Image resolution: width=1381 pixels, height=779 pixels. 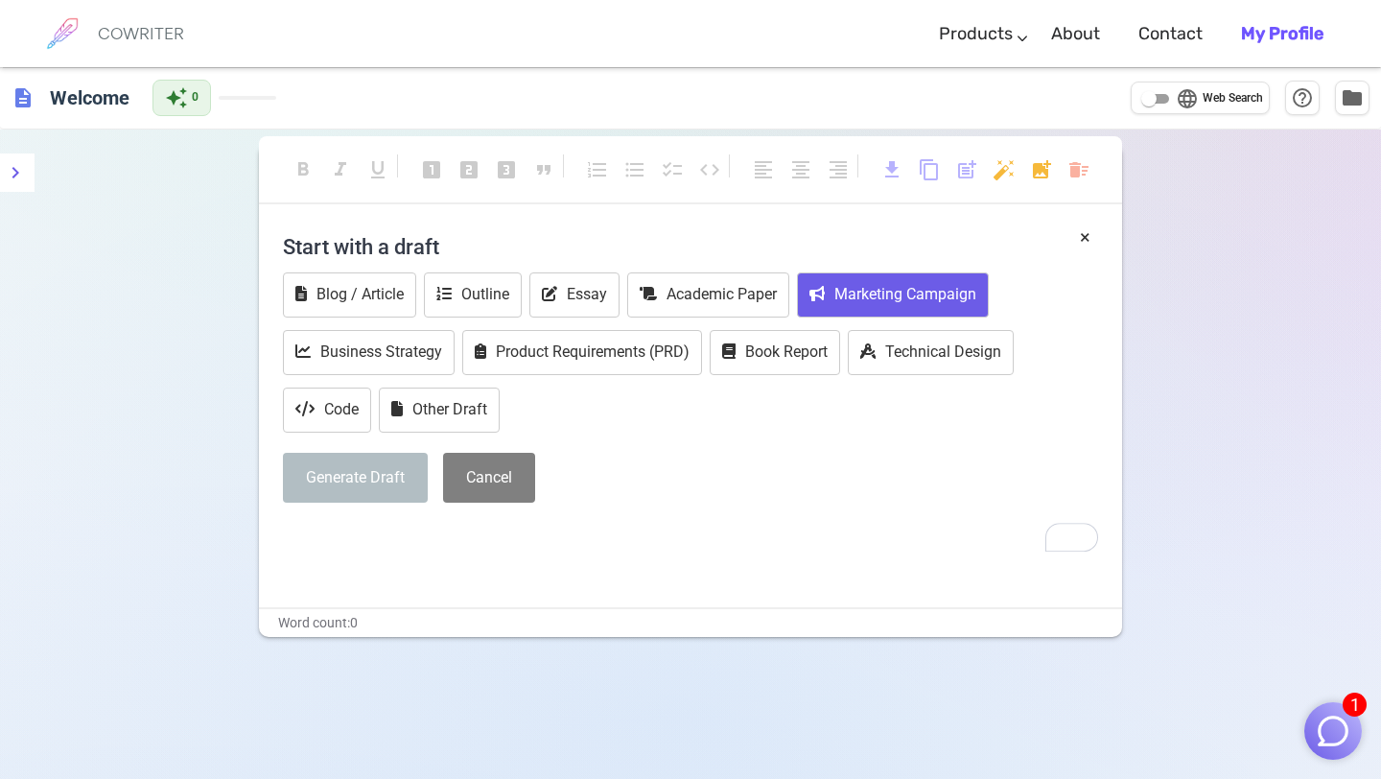 I want to click on span: format_align_center, so click(x=801, y=170).